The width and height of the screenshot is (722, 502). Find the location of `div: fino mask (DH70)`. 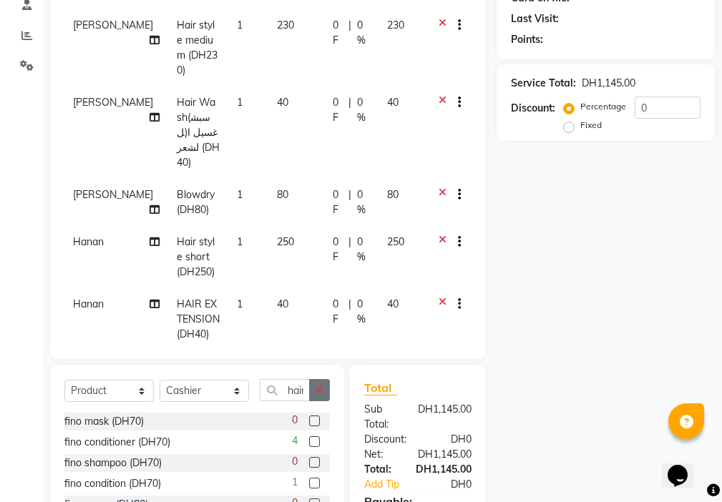

div: fino mask (DH70) is located at coordinates (104, 421).